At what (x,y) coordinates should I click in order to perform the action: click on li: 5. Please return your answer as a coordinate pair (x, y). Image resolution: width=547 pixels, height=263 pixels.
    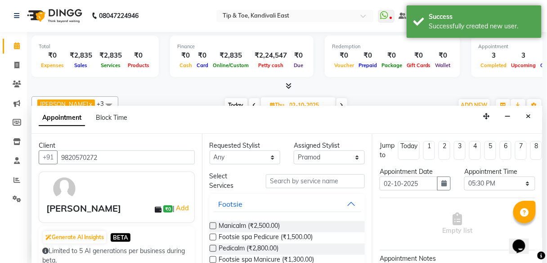
    Looking at the image, I should click on (490, 150).